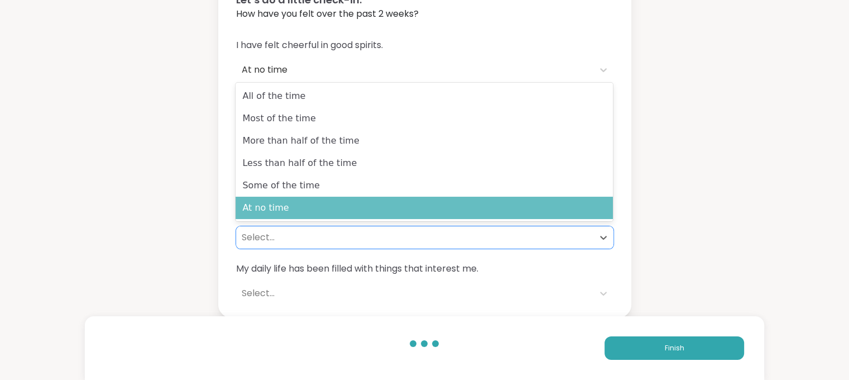 The width and height of the screenshot is (849, 380). I want to click on button: Finish, so click(675, 348).